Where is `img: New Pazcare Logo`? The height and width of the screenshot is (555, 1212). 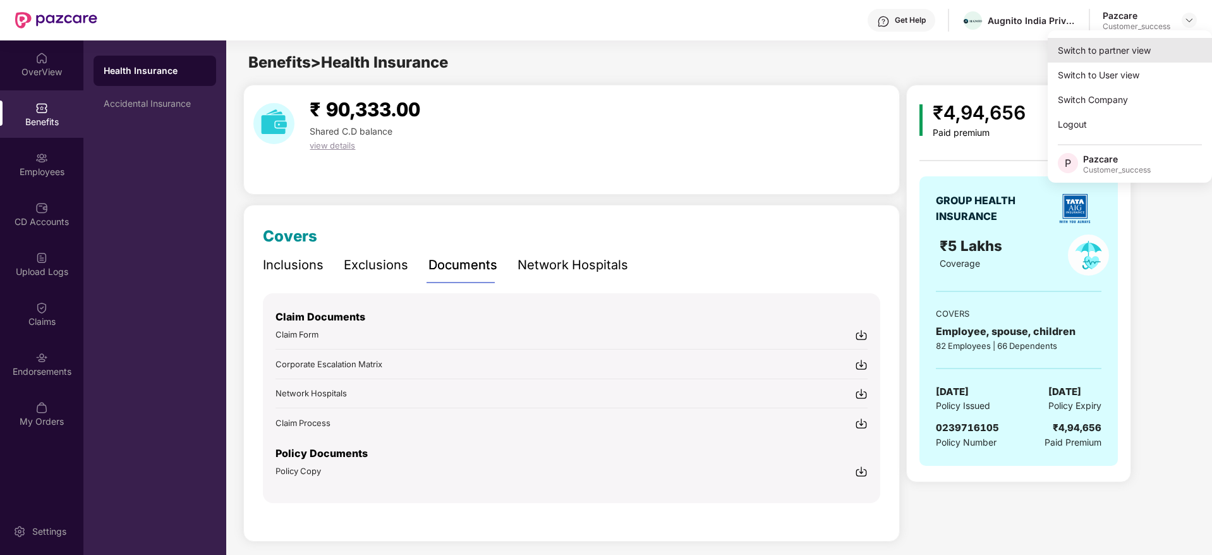 img: New Pazcare Logo is located at coordinates (56, 20).